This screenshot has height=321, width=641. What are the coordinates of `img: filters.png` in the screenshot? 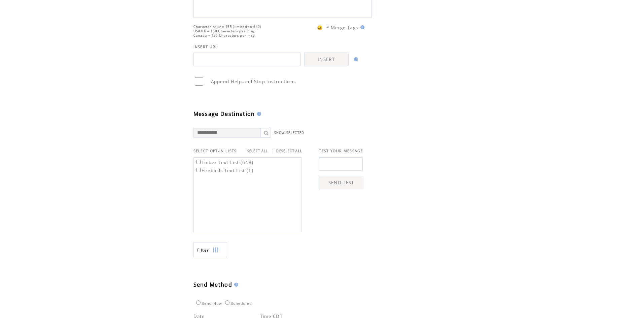 It's located at (216, 250).